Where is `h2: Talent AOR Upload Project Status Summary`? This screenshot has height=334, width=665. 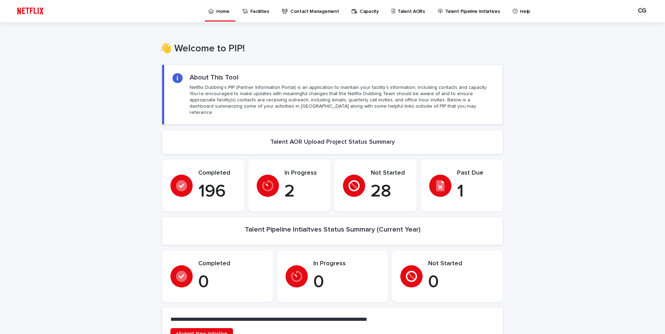
h2: Talent AOR Upload Project Status Summary is located at coordinates (332, 143).